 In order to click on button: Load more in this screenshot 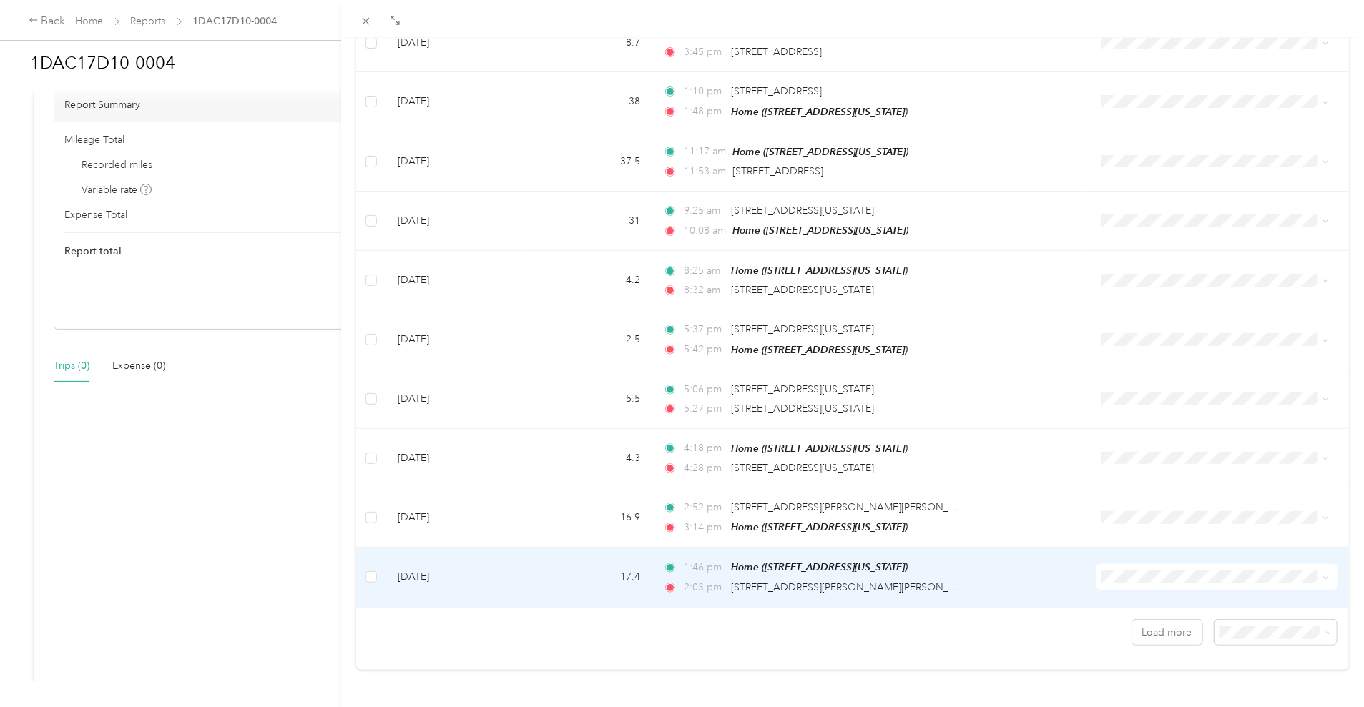, I will do `click(1167, 632)`.